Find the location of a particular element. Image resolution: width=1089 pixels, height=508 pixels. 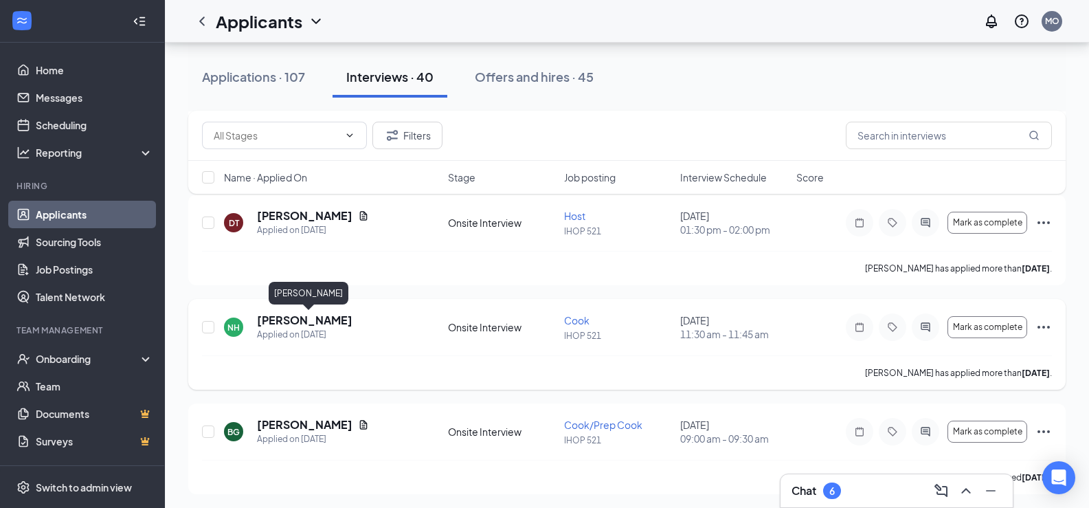

svg: Analysis is located at coordinates (23, 152).